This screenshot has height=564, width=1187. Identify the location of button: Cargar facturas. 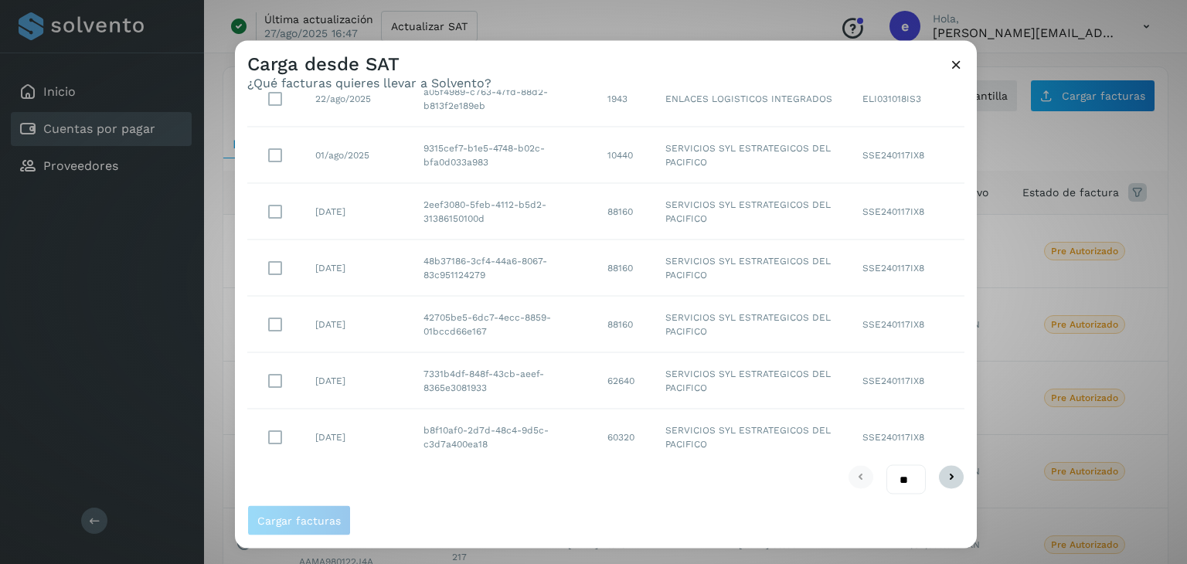
(299, 521).